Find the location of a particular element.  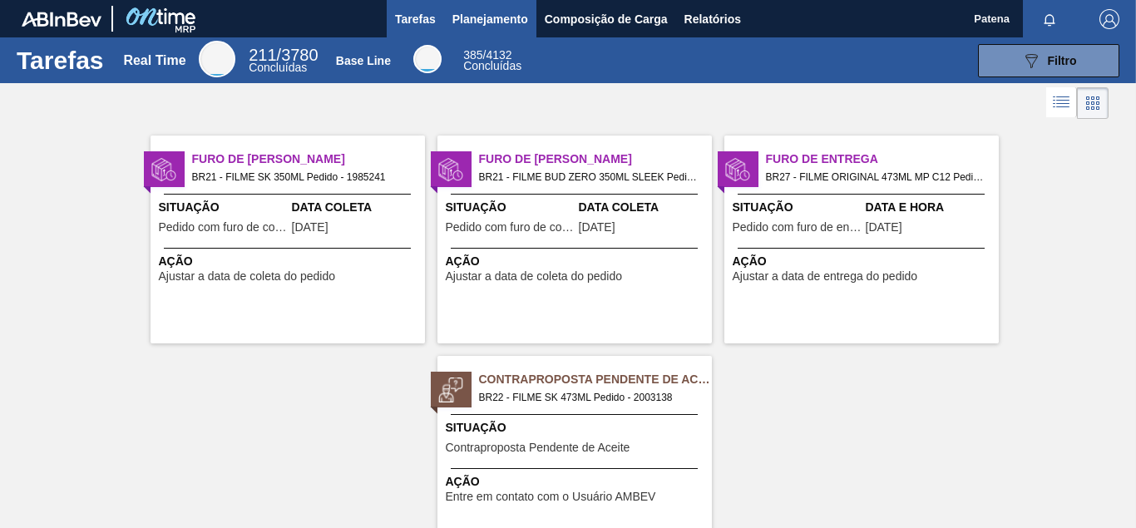

span: Data e Hora is located at coordinates (930, 207).